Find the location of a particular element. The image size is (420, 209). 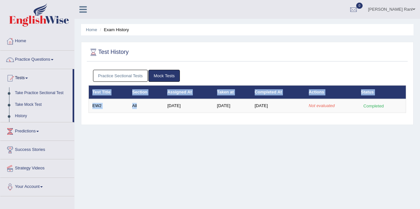

th: Completed At is located at coordinates (278, 92).